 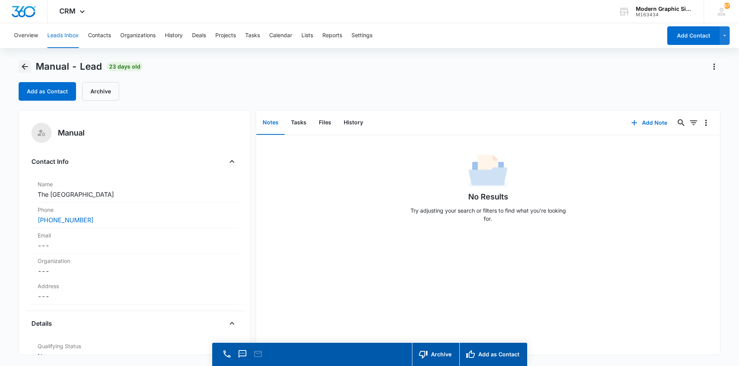 I want to click on h4: Details, so click(x=41, y=324).